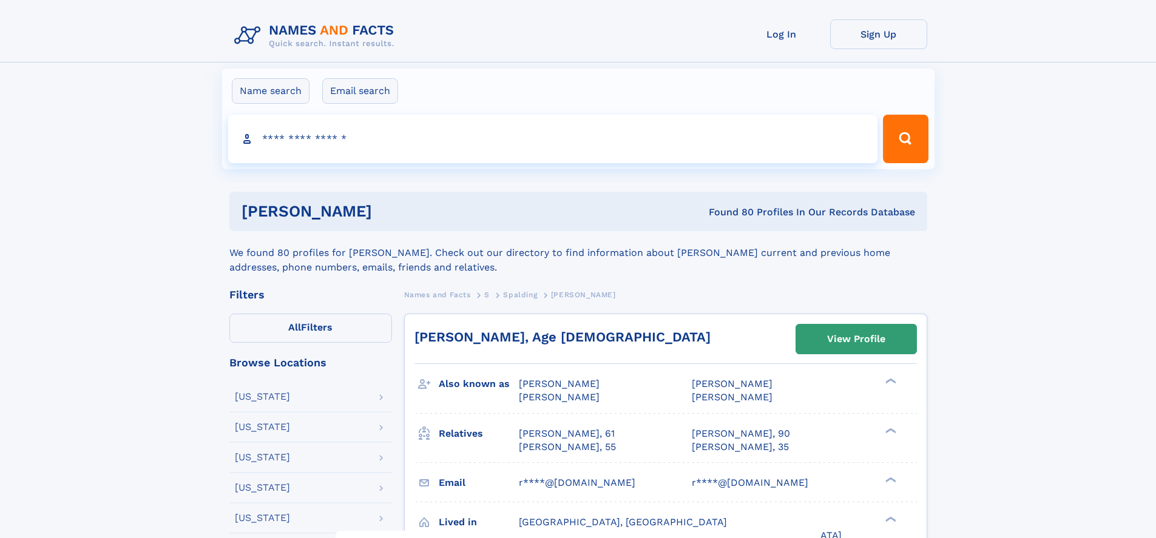 This screenshot has height=538, width=1156. Describe the element at coordinates (311, 295) in the screenshot. I see `div: Filters` at that location.